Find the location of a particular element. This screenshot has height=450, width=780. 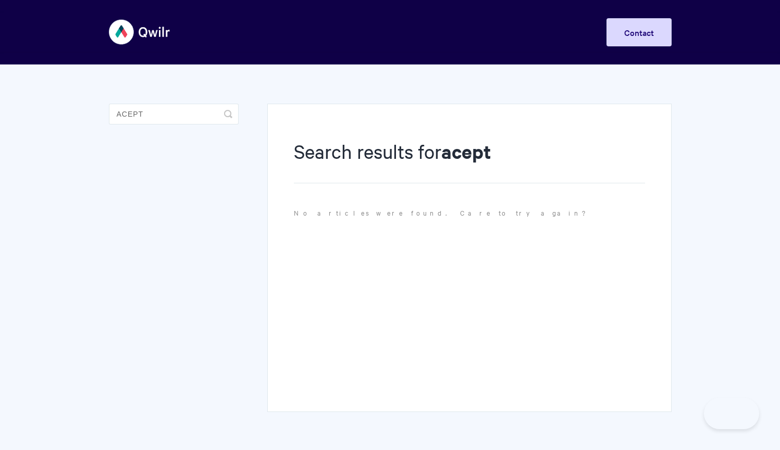

input: Search is located at coordinates (173, 114).